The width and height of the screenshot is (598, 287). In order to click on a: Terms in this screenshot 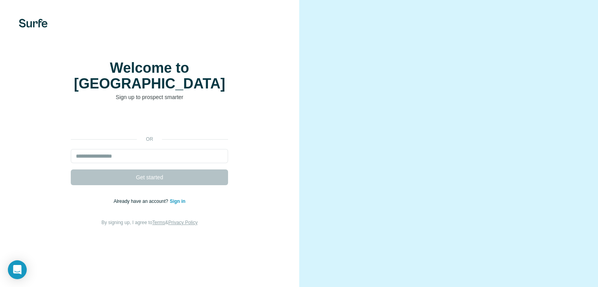, I will do `click(159, 223)`.